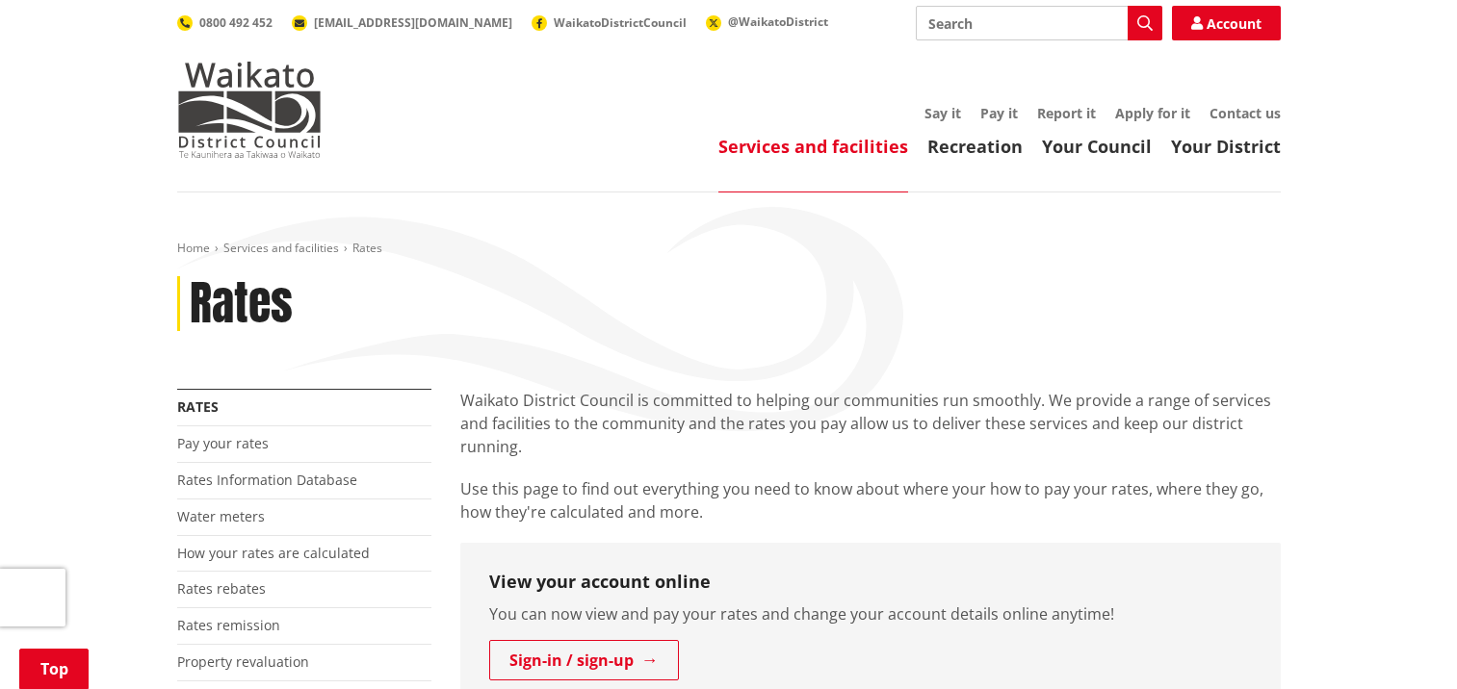 This screenshot has height=689, width=1457. I want to click on span: Rates, so click(367, 247).